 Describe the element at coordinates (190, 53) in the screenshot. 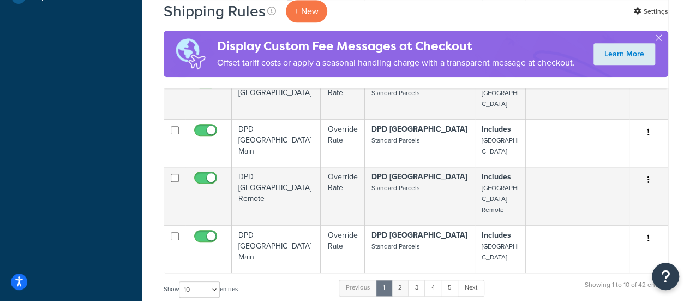

I see `img: duties-banner-06bc72dcb5fe05cb3f9472aba00be2ae8eb53ab6f0d8bb03d382ba314ac3c341.png` at that location.